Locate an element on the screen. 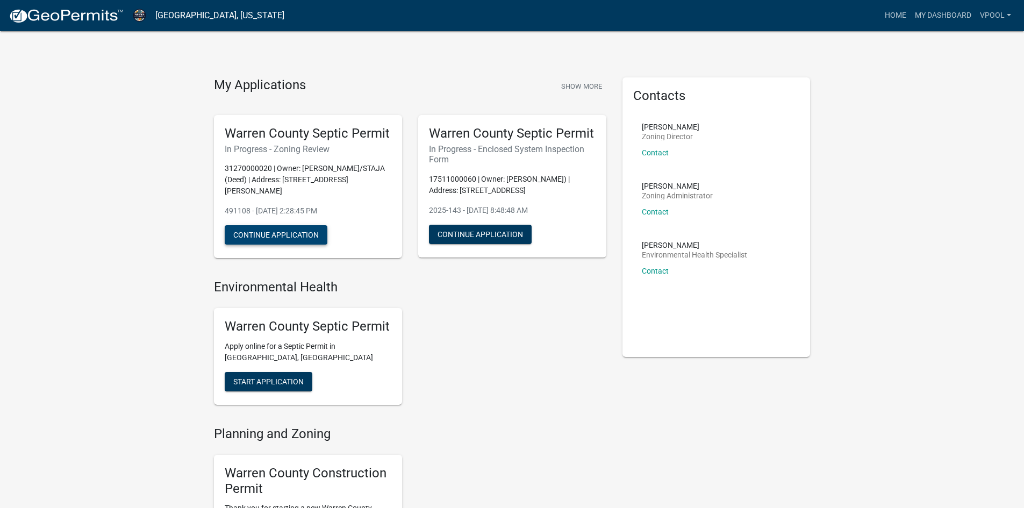 Image resolution: width=1024 pixels, height=508 pixels. img: Warren County, Iowa is located at coordinates (139, 15).